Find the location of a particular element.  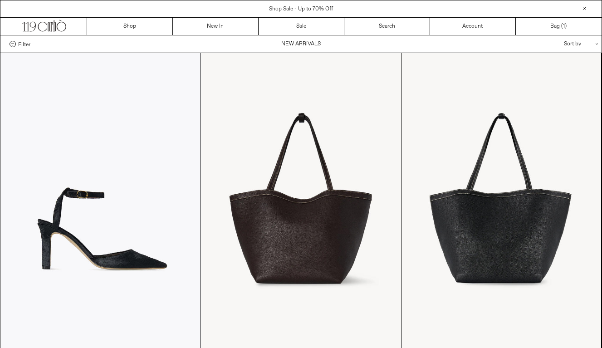

span: 1 is located at coordinates (564, 26).